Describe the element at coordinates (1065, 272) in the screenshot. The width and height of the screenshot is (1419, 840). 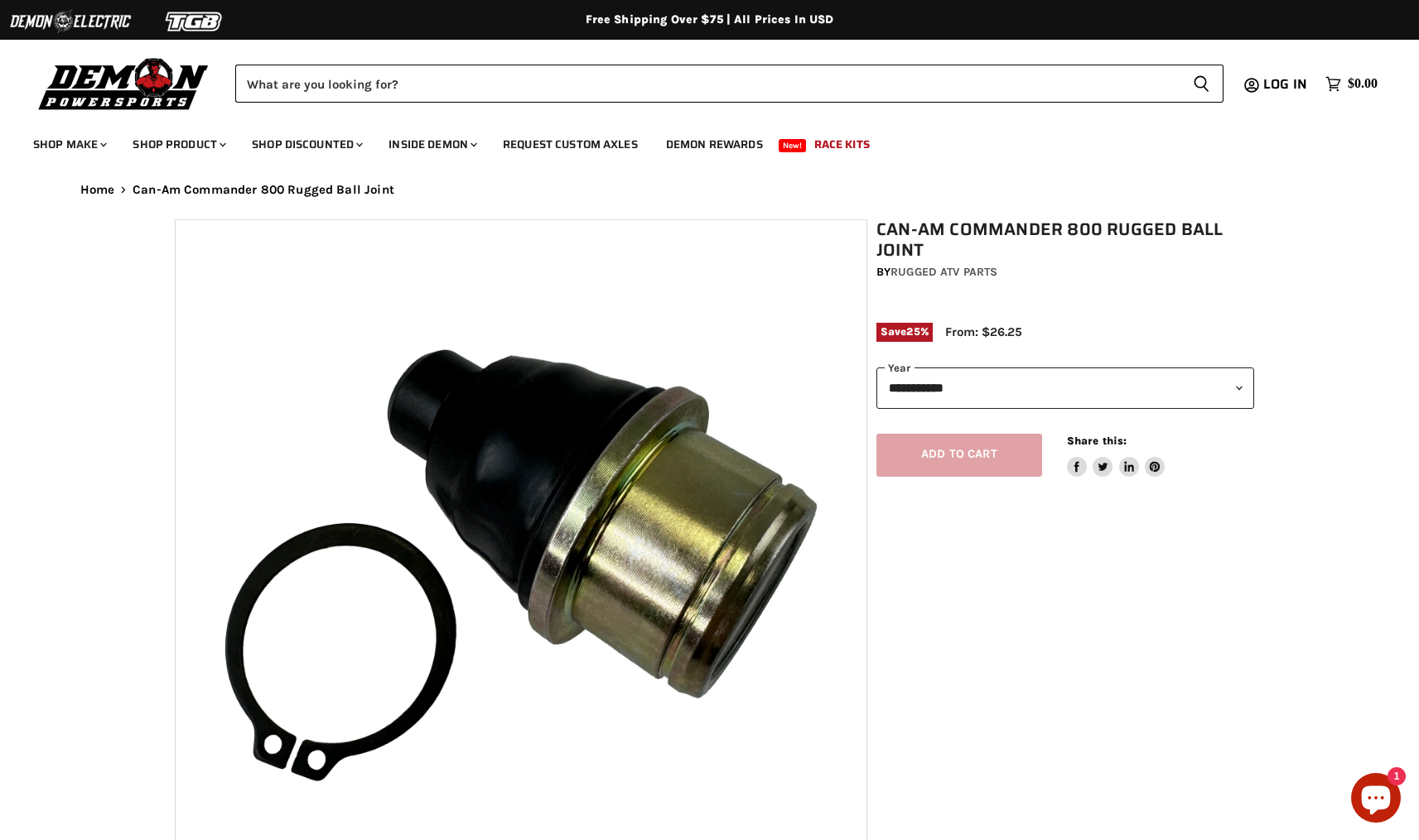
I see `div: by` at that location.